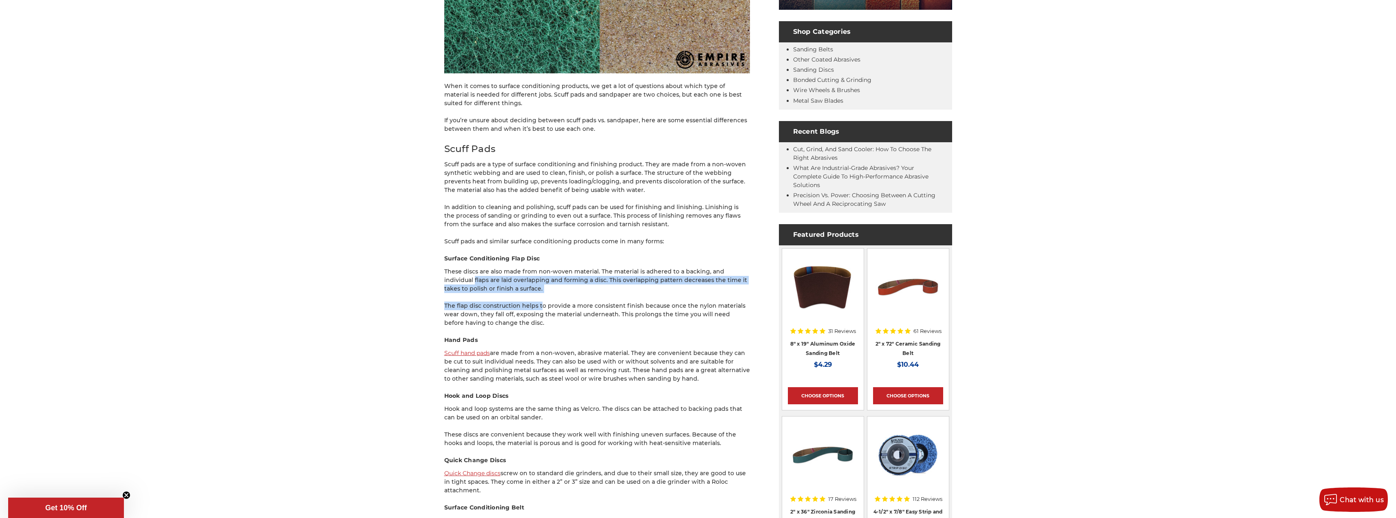 The image size is (1396, 518). What do you see at coordinates (813, 49) in the screenshot?
I see `a: Sanding Belts` at bounding box center [813, 49].